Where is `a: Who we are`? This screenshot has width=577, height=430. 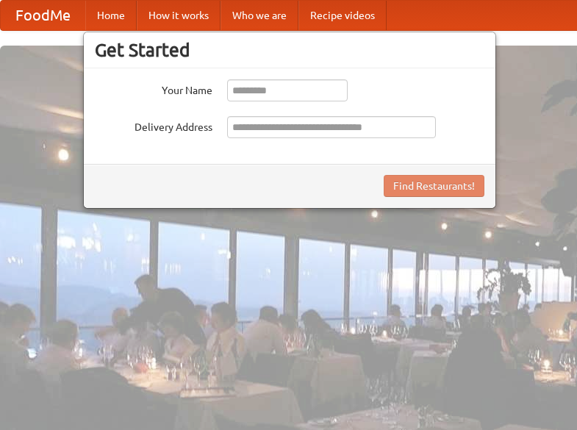
a: Who we are is located at coordinates (260, 15).